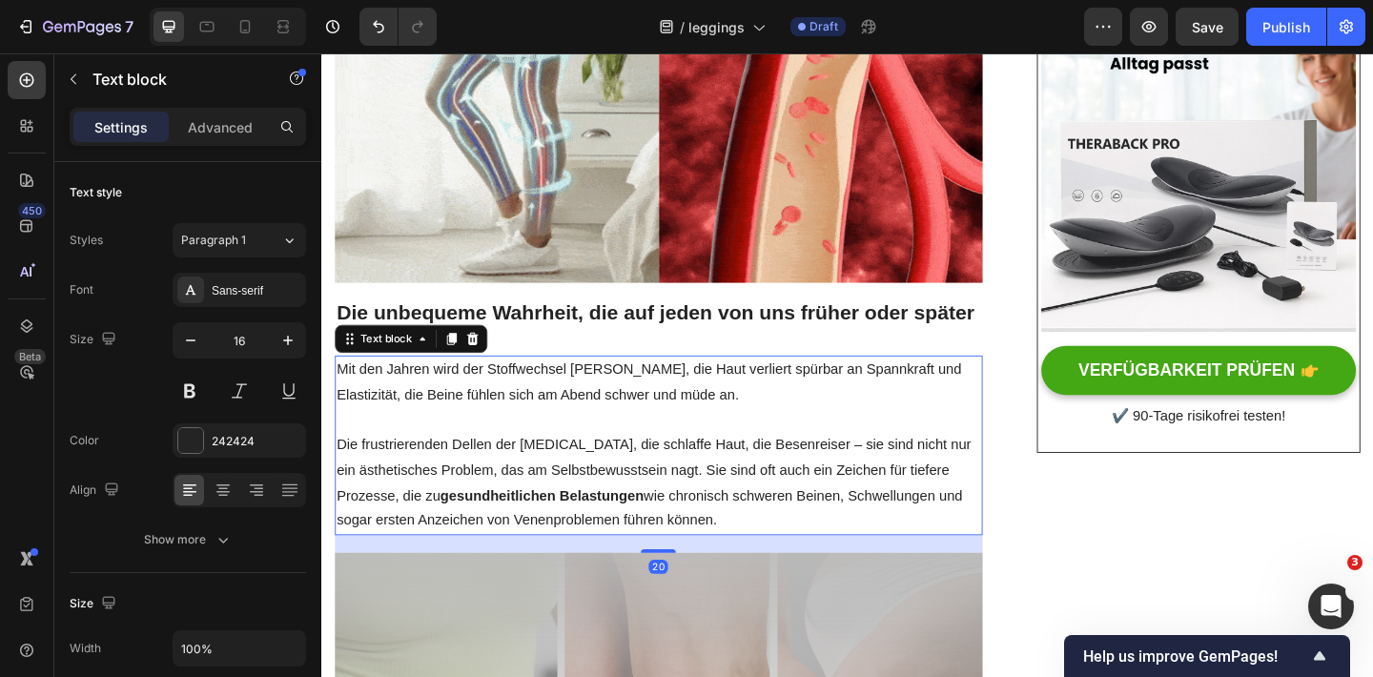  What do you see at coordinates (824, 27) in the screenshot?
I see `span: Draft` at bounding box center [824, 27].